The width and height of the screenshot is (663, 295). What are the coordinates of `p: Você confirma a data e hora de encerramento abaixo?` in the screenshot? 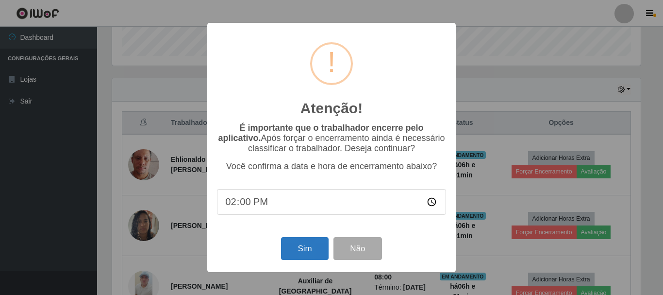 It's located at (332, 166).